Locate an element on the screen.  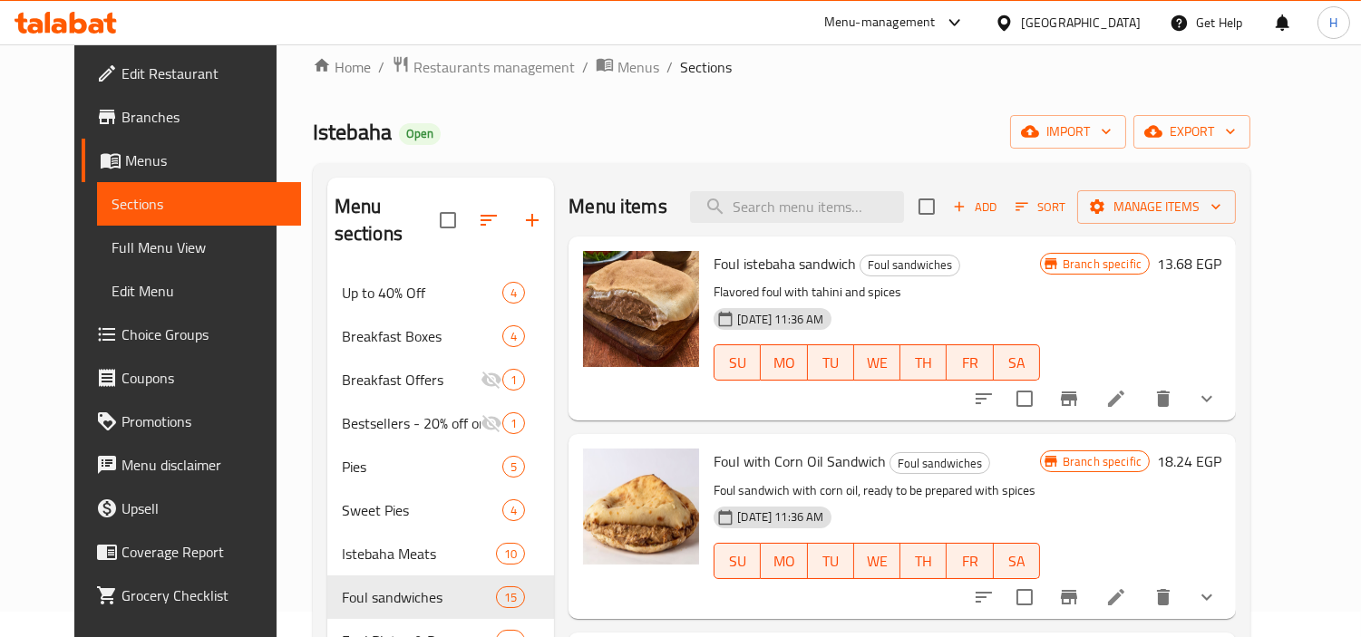
a: Home is located at coordinates (342, 67).